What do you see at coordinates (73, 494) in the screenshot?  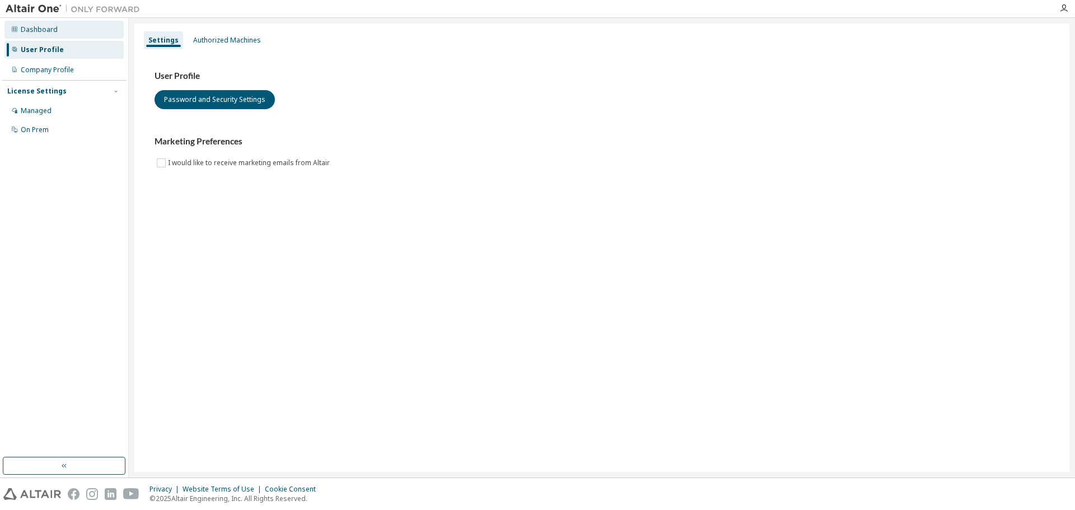 I see `img: facebook.svg` at bounding box center [73, 494].